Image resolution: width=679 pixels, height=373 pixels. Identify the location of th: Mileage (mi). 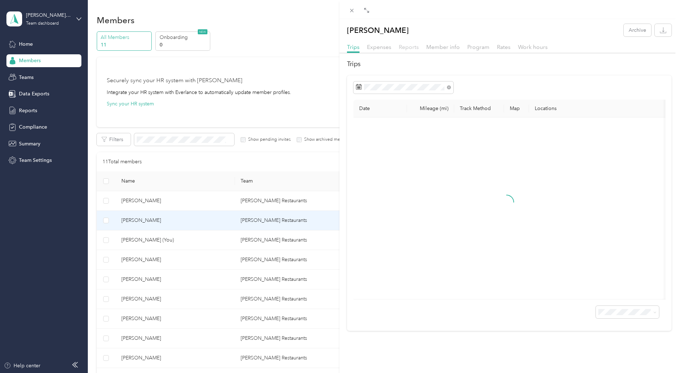
(431, 109).